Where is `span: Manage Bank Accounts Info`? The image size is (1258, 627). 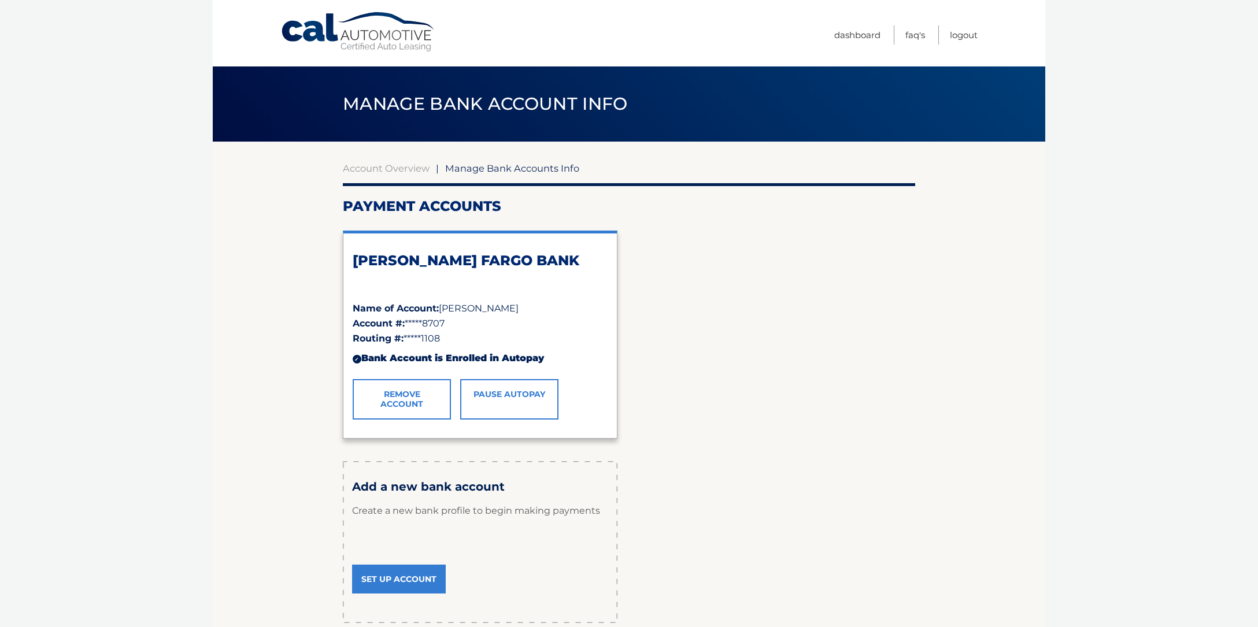
span: Manage Bank Accounts Info is located at coordinates (512, 168).